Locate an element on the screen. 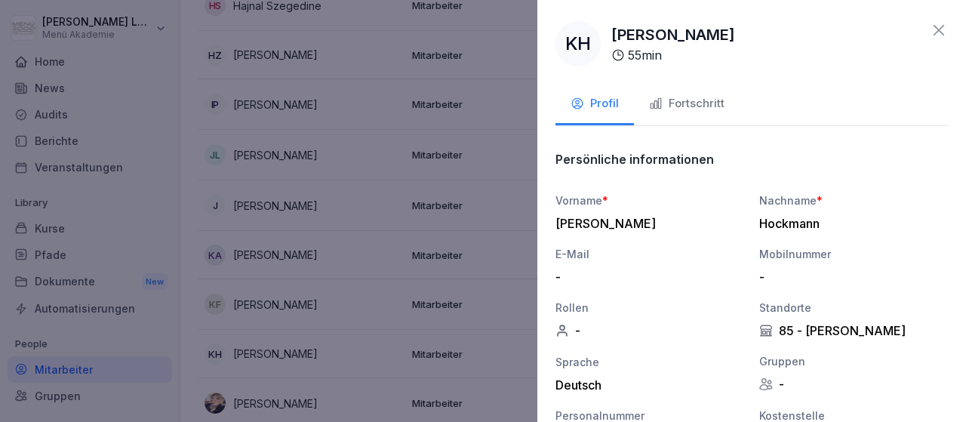 This screenshot has width=966, height=422. p: Persönliche informationen is located at coordinates (635, 159).